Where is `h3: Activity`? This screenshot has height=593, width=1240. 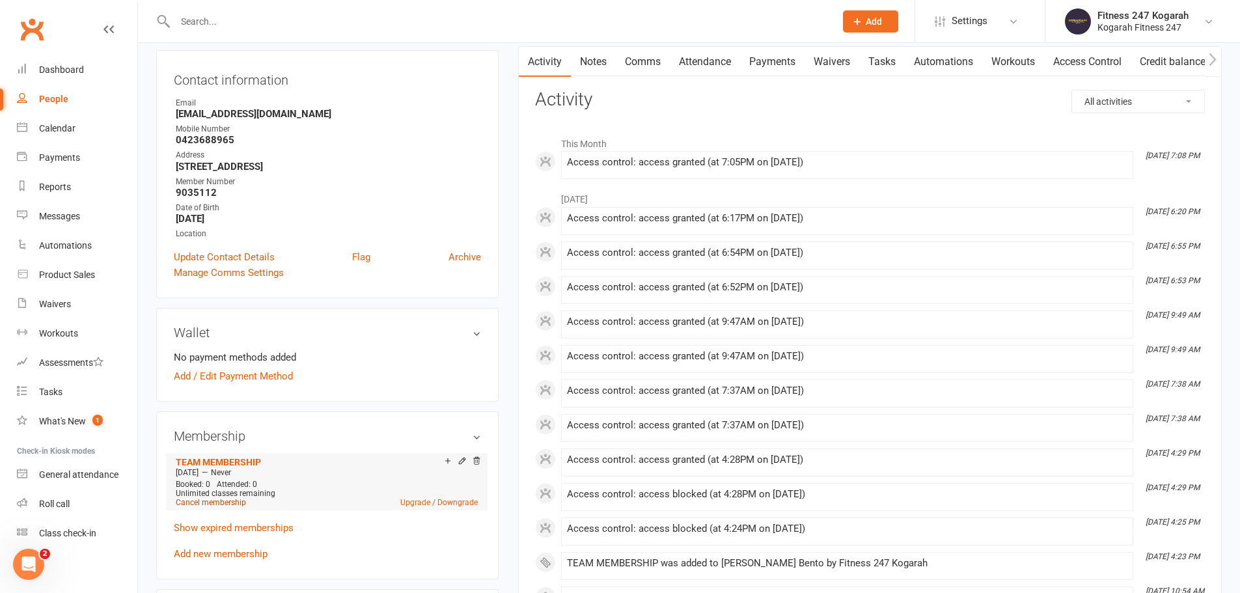
h3: Activity is located at coordinates (869, 100).